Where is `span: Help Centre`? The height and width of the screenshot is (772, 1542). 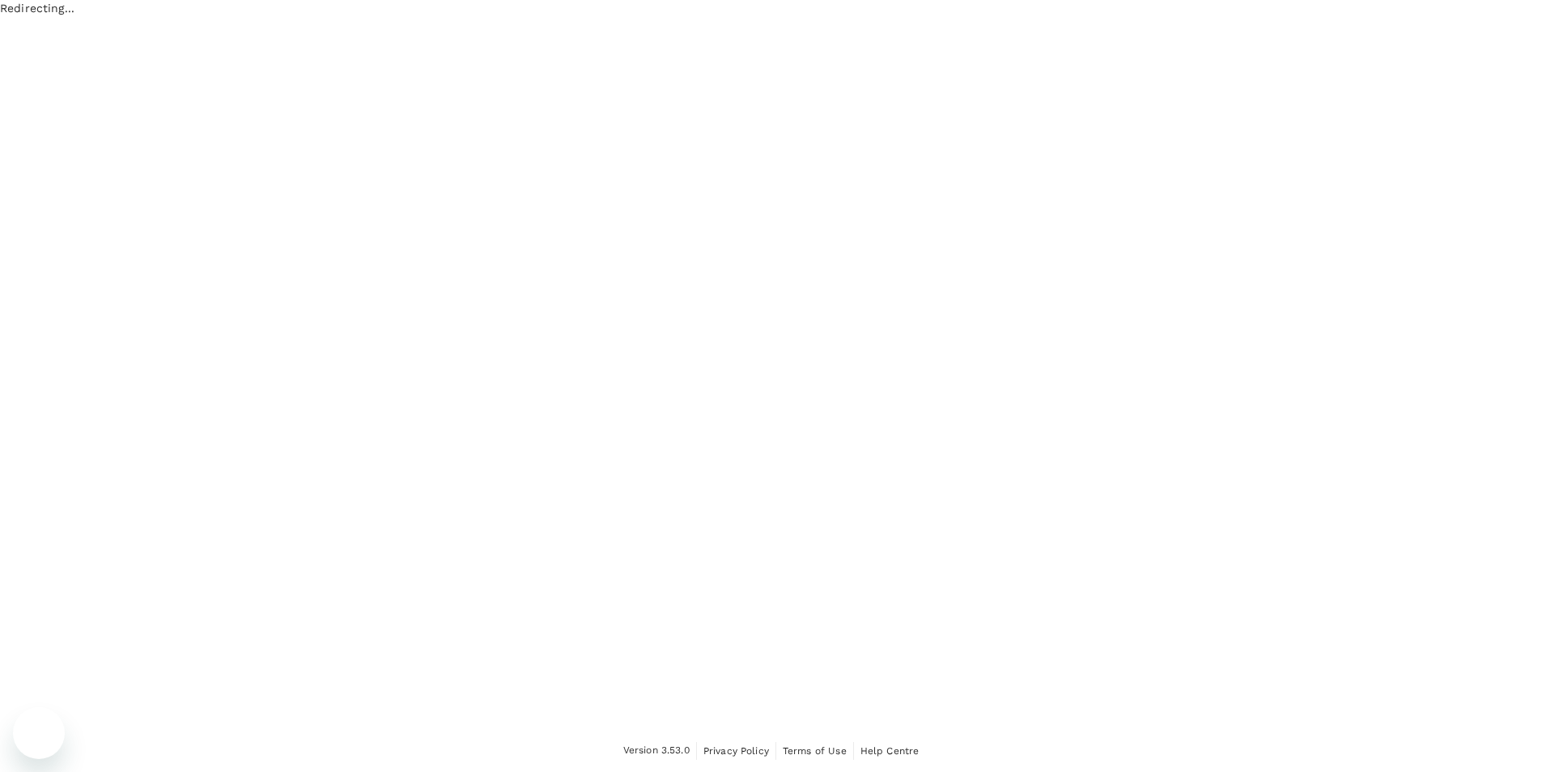
span: Help Centre is located at coordinates (890, 751).